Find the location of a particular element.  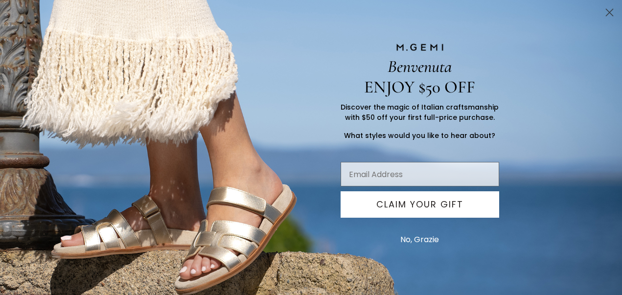

button: Close dialog is located at coordinates (609, 12).